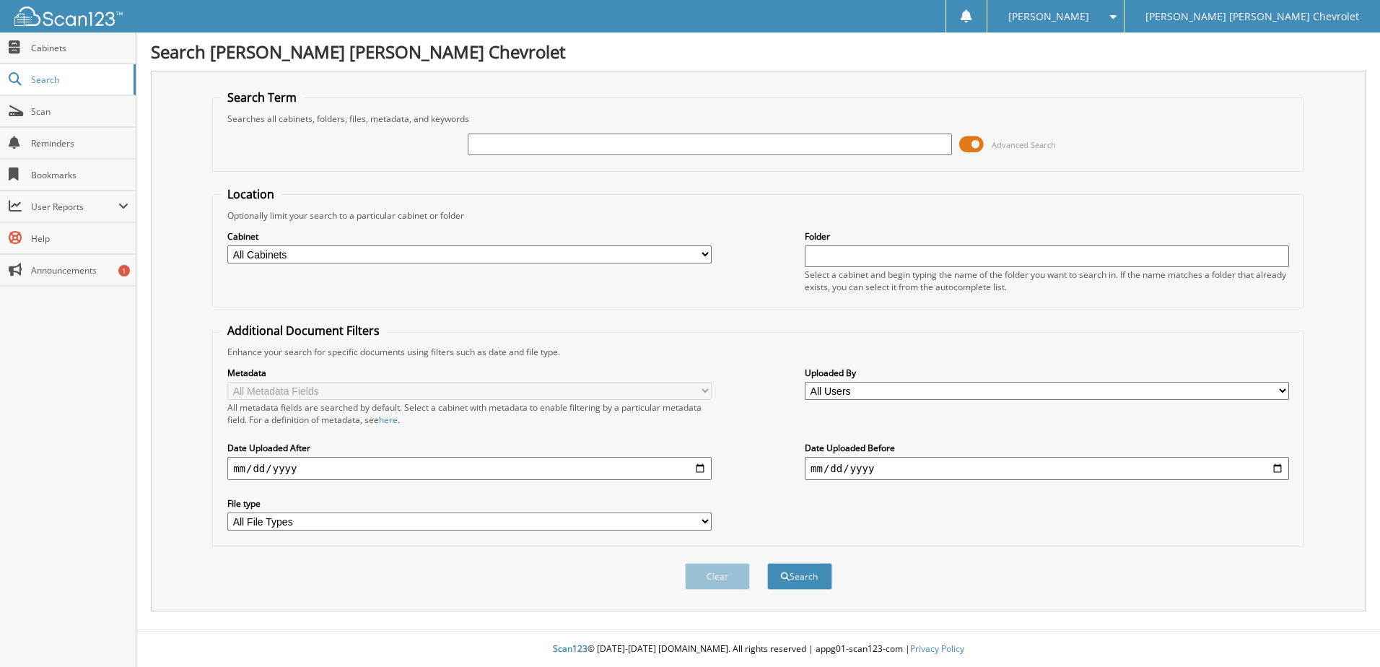 The width and height of the screenshot is (1380, 667). I want to click on div: All metadata fields are searched by default. Select a cabinet with metadata to enable filtering b..., so click(469, 414).